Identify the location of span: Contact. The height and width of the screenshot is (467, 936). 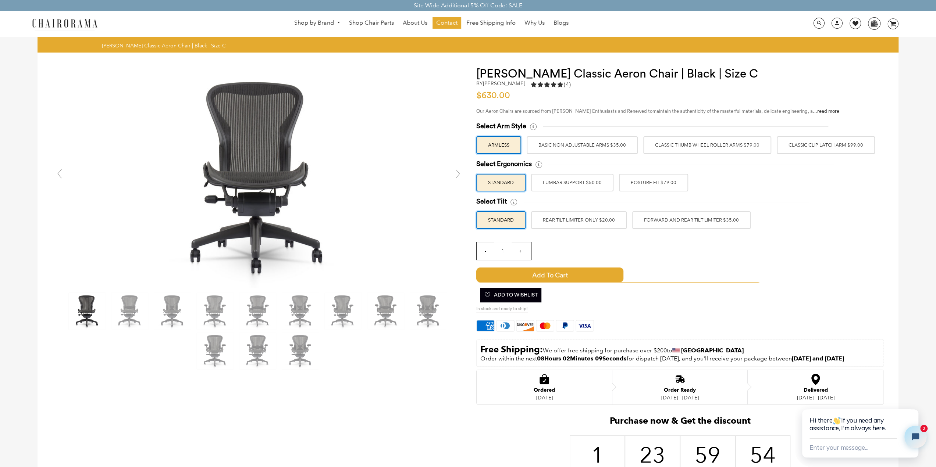
(447, 23).